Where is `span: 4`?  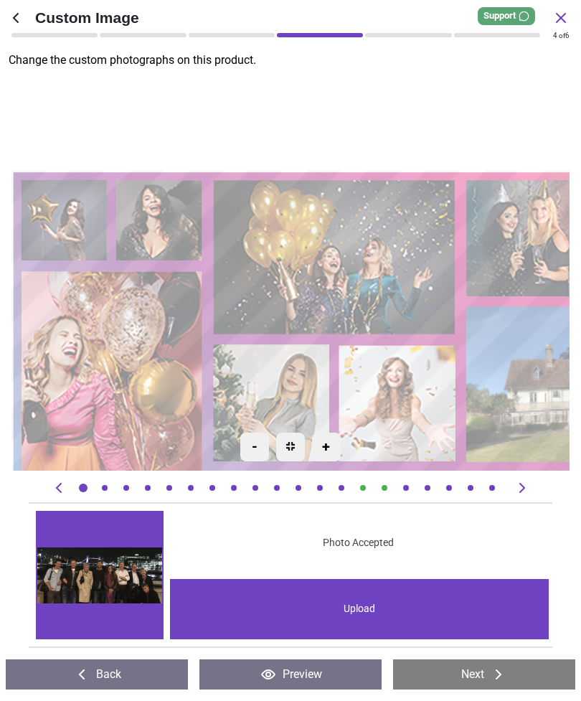 span: 4 is located at coordinates (555, 35).